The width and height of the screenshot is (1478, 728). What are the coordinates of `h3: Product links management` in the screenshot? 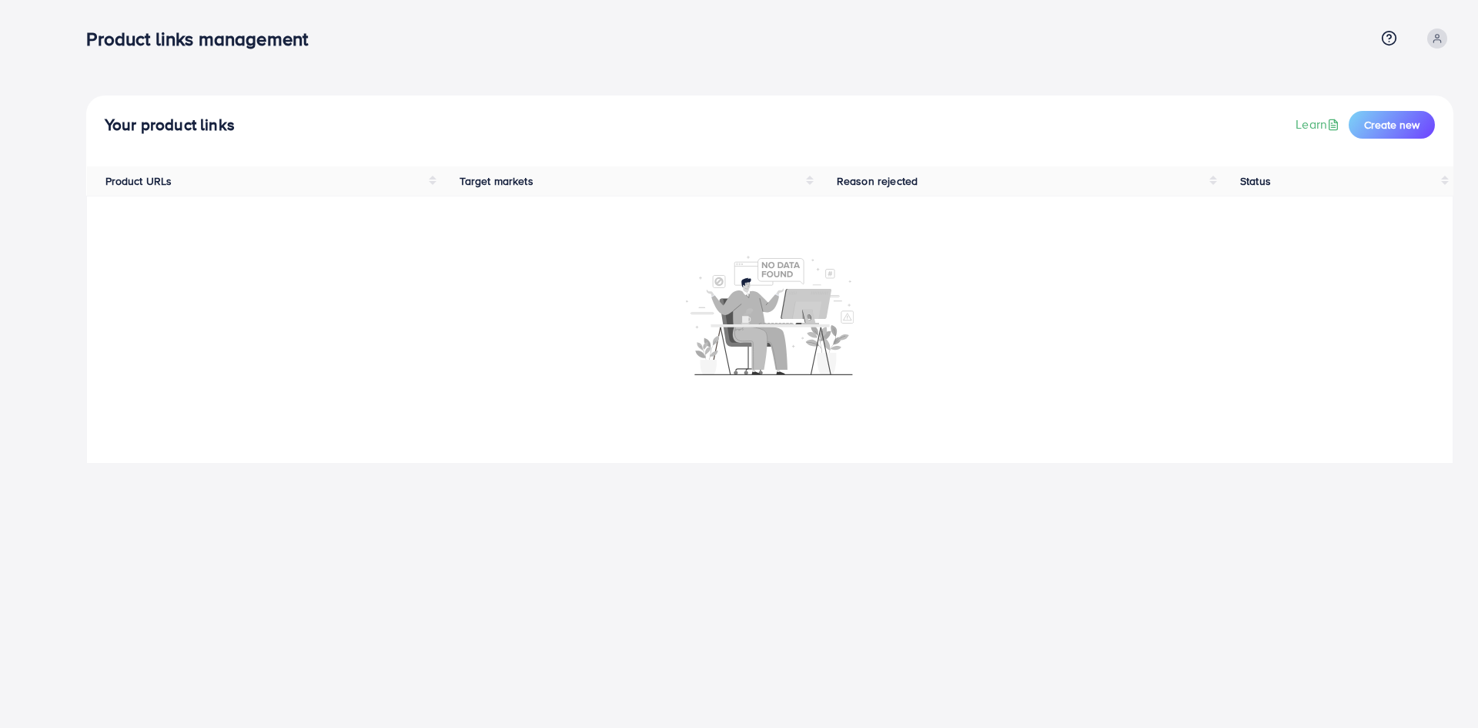 It's located at (203, 38).